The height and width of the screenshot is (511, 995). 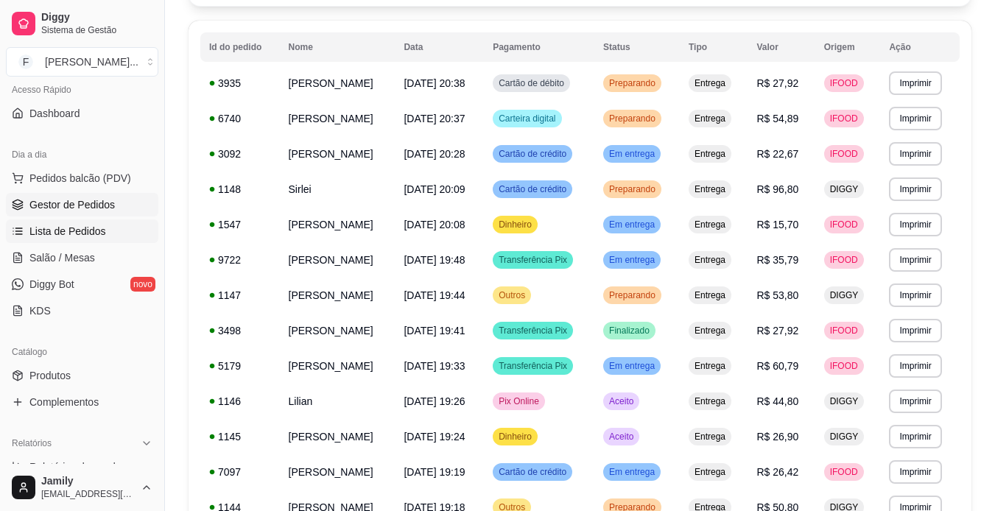 What do you see at coordinates (240, 83) in the screenshot?
I see `div: 3935` at bounding box center [240, 83].